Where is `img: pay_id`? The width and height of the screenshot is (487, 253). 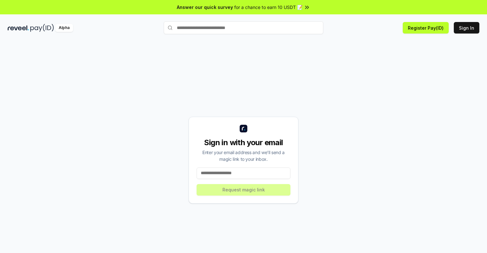
img: pay_id is located at coordinates (42, 28).